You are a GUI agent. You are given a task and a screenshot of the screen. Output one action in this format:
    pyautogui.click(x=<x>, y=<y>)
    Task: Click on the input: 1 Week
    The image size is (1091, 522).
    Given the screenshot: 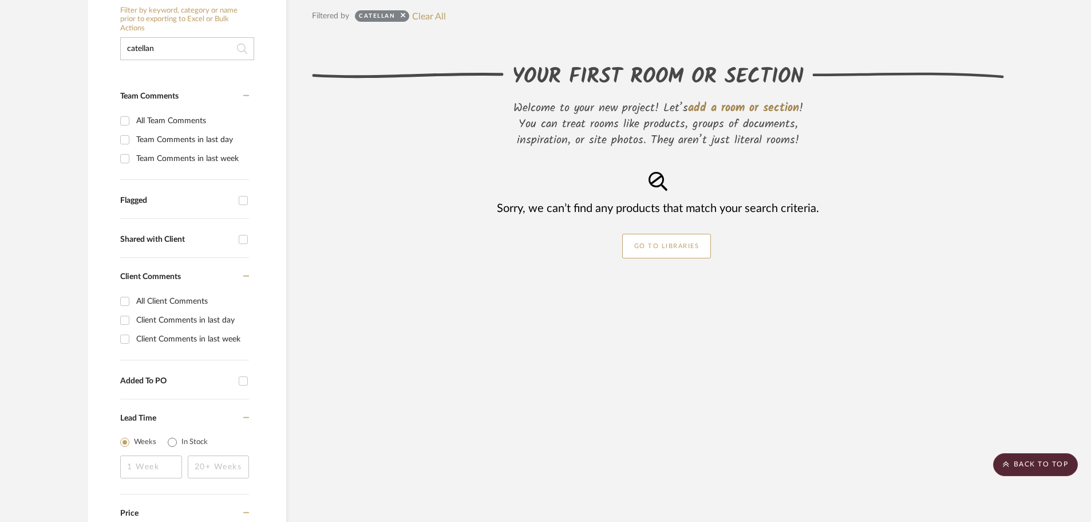 What is the action you would take?
    pyautogui.click(x=151, y=467)
    